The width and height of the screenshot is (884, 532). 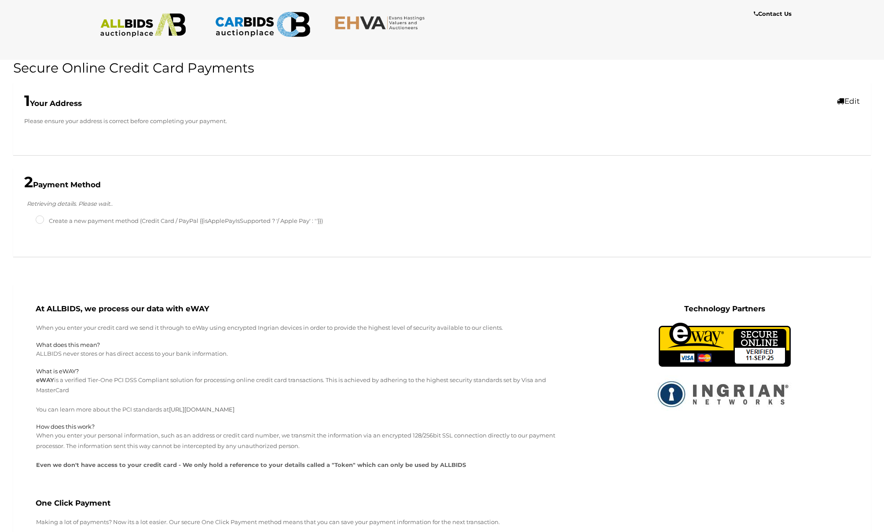 What do you see at coordinates (301, 371) in the screenshot?
I see `h5: What is eWAY?` at bounding box center [301, 371].